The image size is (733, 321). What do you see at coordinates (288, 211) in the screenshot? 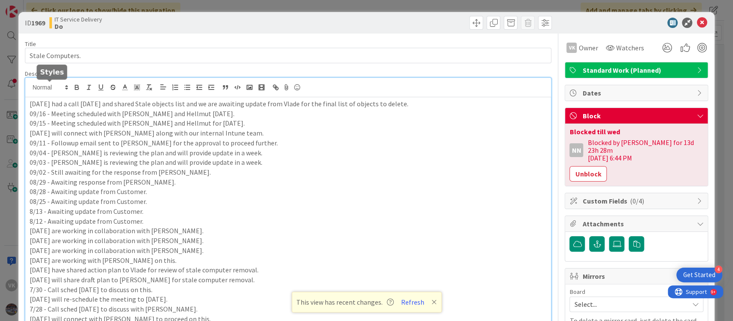
I see `p: 8/13 - Awaiting update from Customer.` at bounding box center [288, 211].